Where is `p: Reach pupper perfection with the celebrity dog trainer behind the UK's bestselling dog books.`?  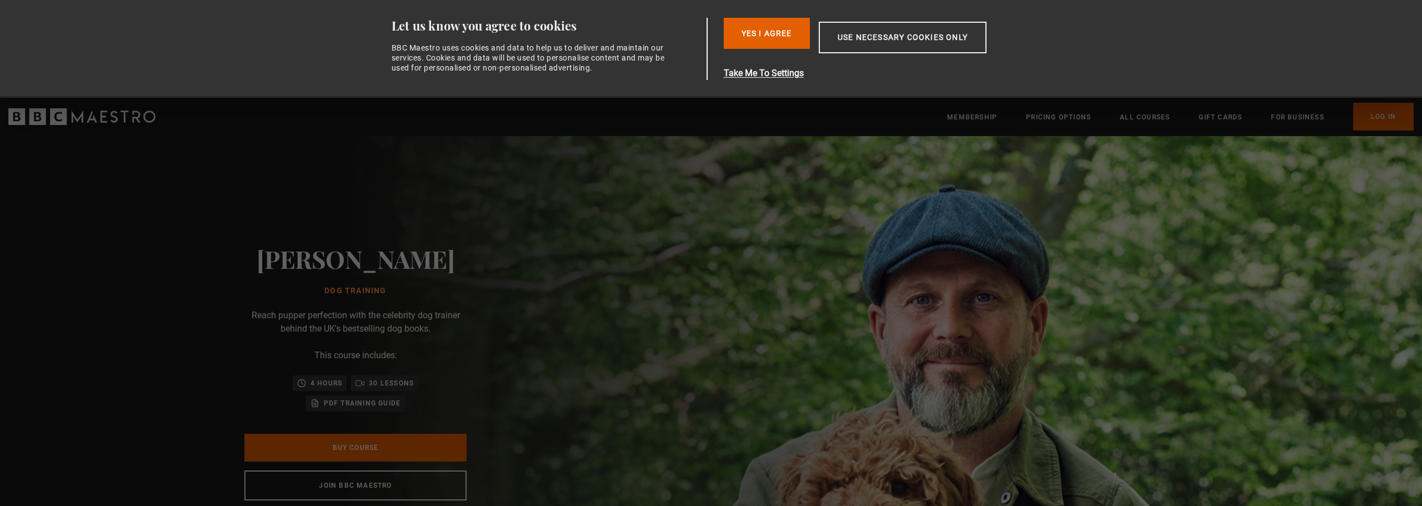 p: Reach pupper perfection with the celebrity dog trainer behind the UK's bestselling dog books. is located at coordinates (355, 322).